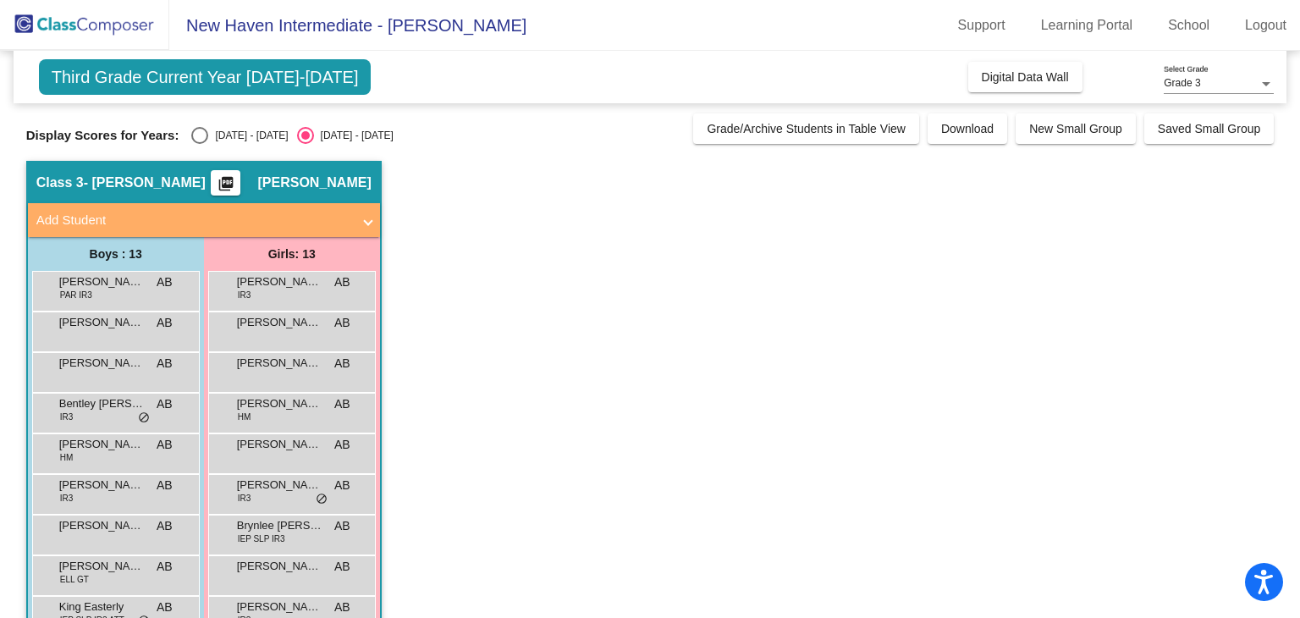 This screenshot has height=618, width=1300. What do you see at coordinates (102, 135) in the screenshot?
I see `span: Display Scores for Years:` at bounding box center [102, 135].